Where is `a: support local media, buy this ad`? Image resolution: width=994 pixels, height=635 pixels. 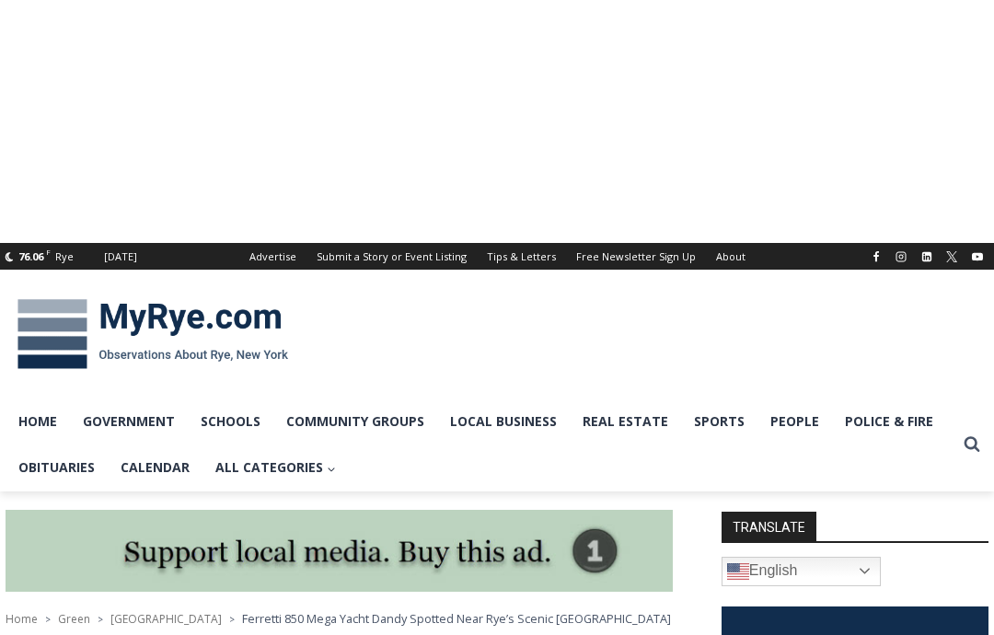
a: support local media, buy this ad is located at coordinates (339, 552).